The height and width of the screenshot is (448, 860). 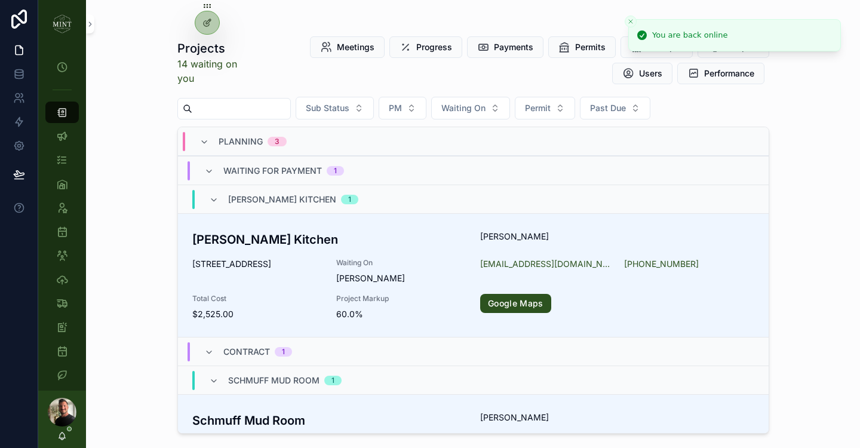 I want to click on span: Planning, so click(x=241, y=142).